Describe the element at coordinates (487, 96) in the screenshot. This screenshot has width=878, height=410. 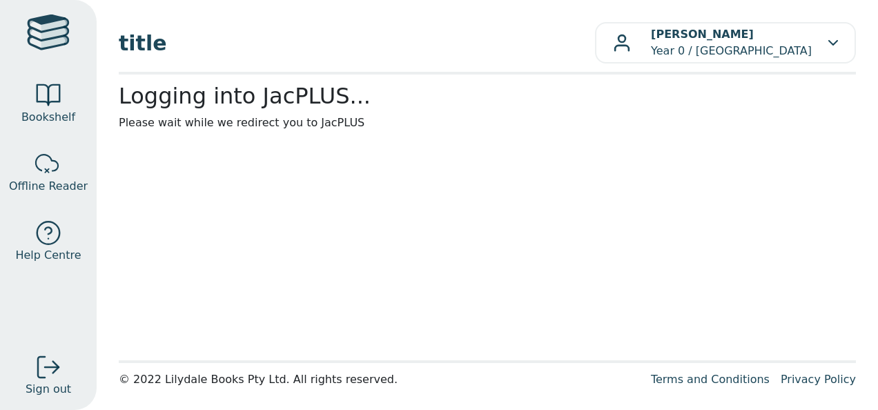
I see `h2: Logging into JacPLUS...` at that location.